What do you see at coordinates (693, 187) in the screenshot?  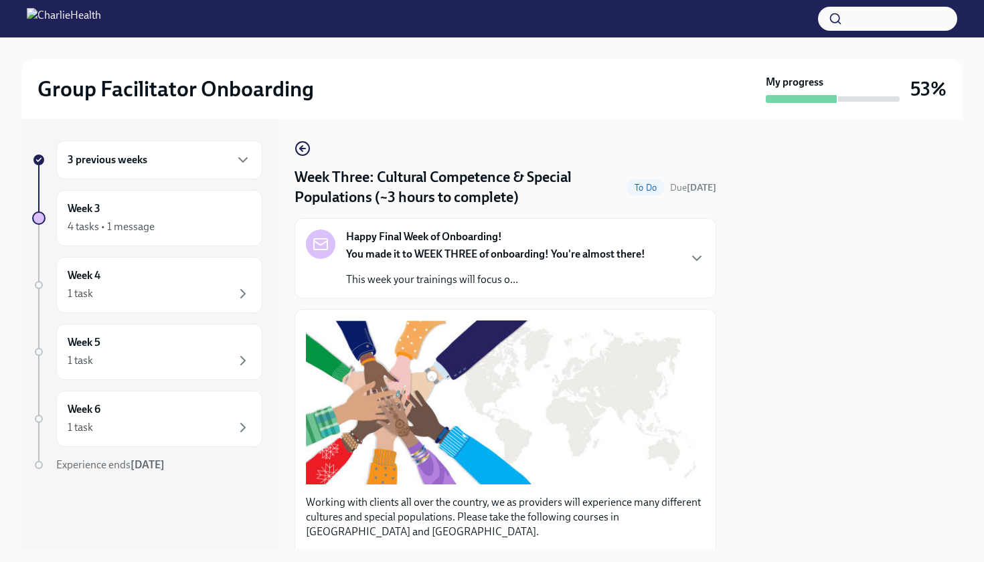 I see `span: Due` at bounding box center [693, 187].